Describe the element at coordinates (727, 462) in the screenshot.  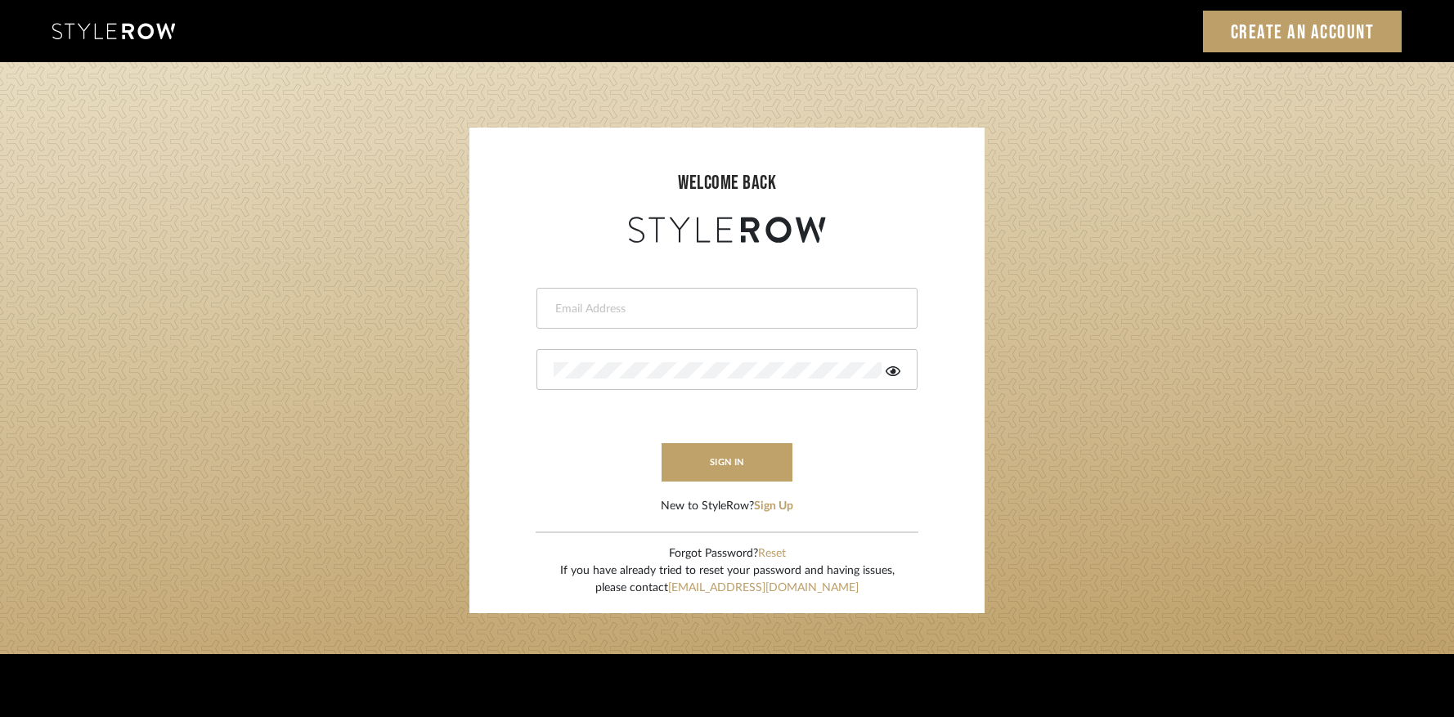
I see `button: sign in` at that location.